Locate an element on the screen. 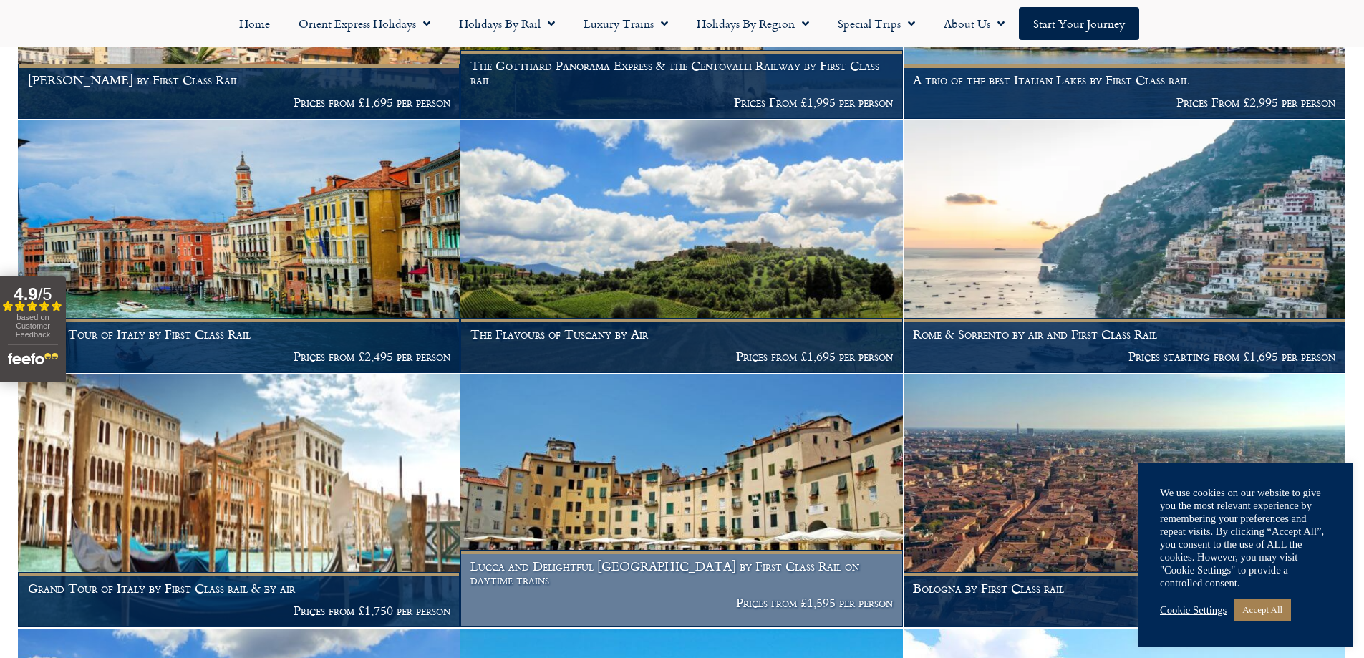  p: Prices From £2,995 per person is located at coordinates (1124, 102).